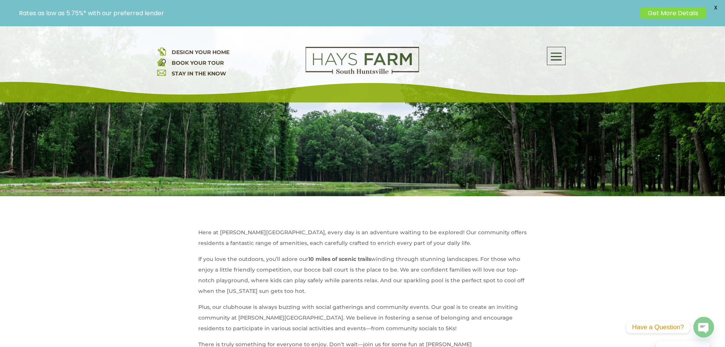  I want to click on p: Rates as low as 5.75%* with our preferred lender, so click(328, 13).